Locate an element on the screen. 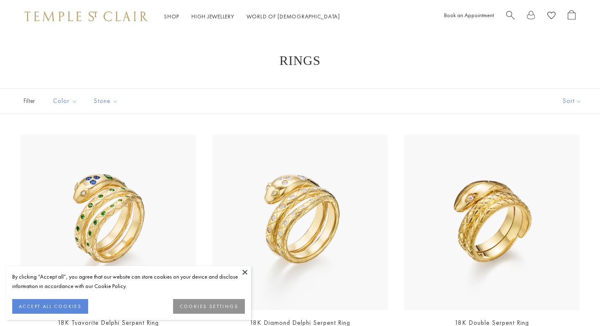 This screenshot has height=326, width=600. a: View Wishlist is located at coordinates (552, 16).